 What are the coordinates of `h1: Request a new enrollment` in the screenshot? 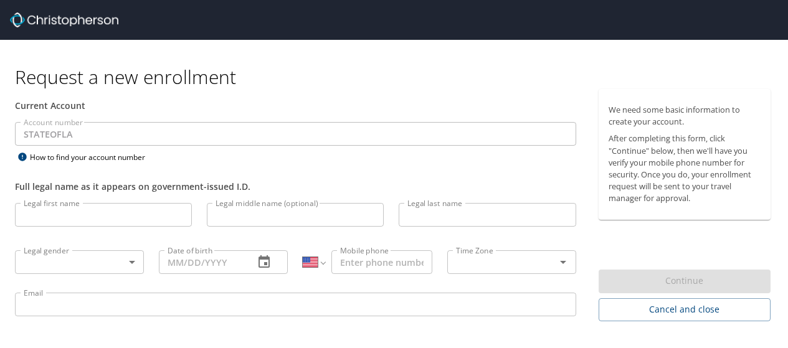 It's located at (398, 77).